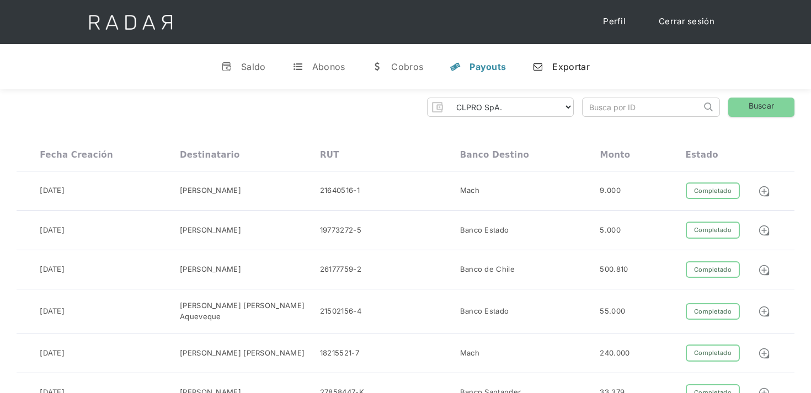 This screenshot has width=811, height=393. I want to click on div: y, so click(455, 67).